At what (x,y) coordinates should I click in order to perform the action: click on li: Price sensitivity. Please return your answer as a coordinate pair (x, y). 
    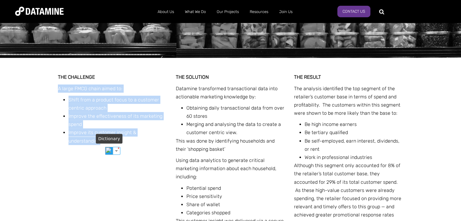
    Looking at the image, I should click on (236, 196).